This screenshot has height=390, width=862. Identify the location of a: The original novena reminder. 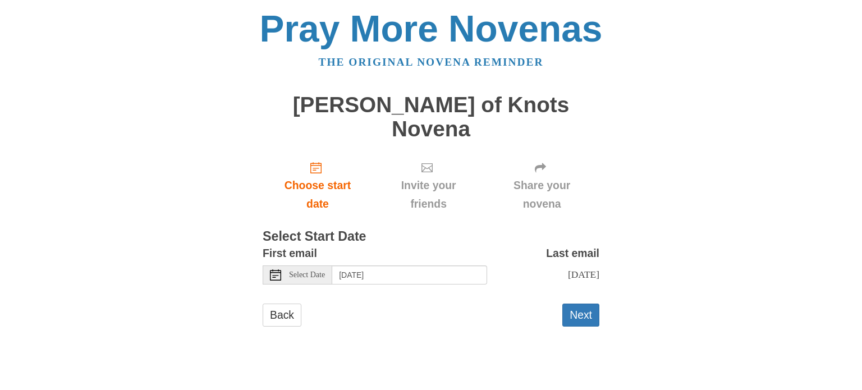
(431, 62).